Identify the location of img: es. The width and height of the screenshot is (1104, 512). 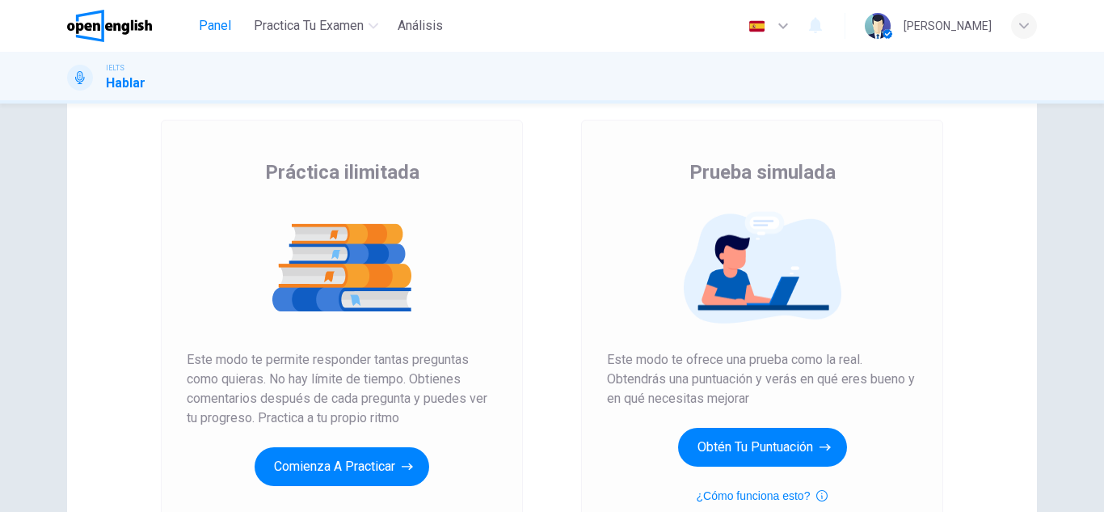
(757, 26).